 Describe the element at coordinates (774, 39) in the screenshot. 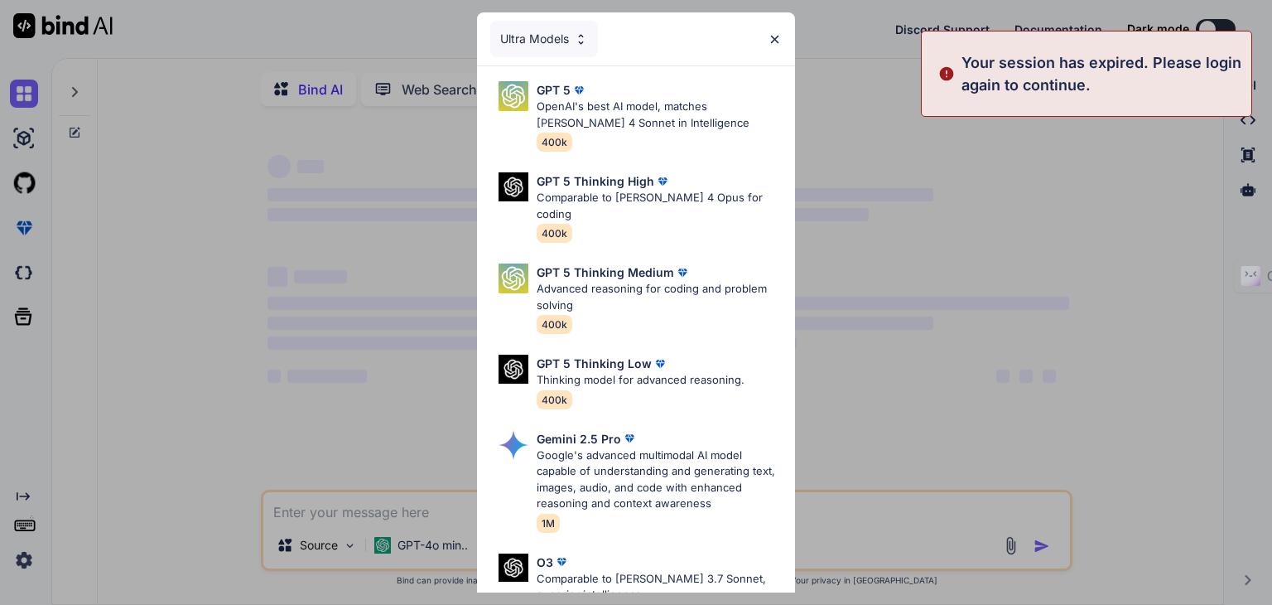

I see `img: close` at that location.